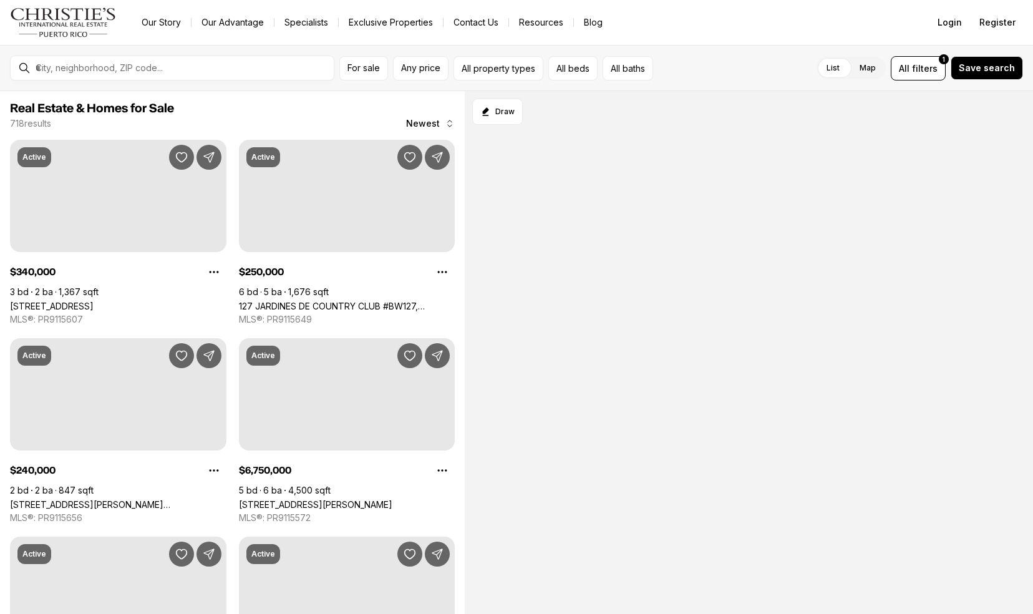 The image size is (1033, 614). I want to click on span: filters, so click(925, 68).